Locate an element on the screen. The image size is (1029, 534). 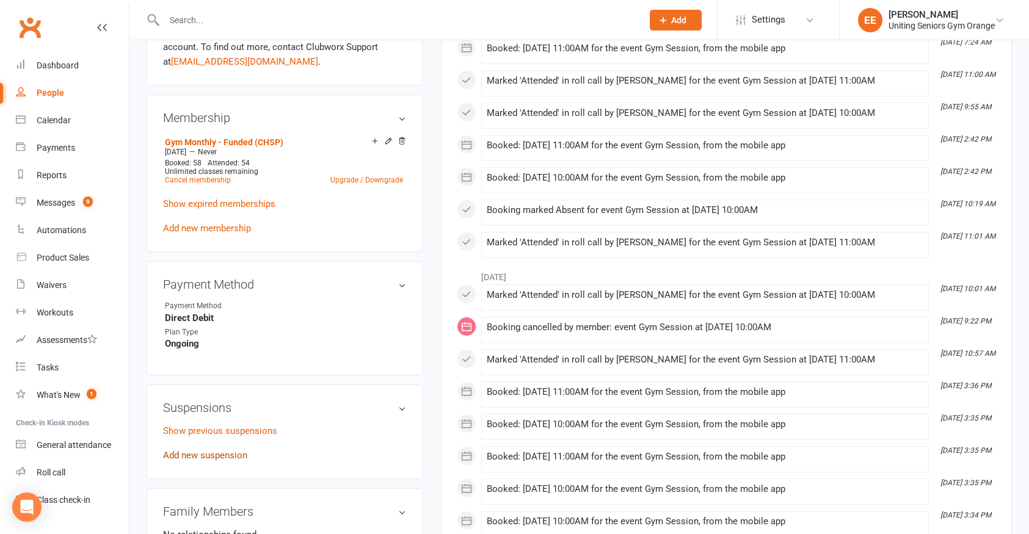
div: Payments is located at coordinates (56, 148).